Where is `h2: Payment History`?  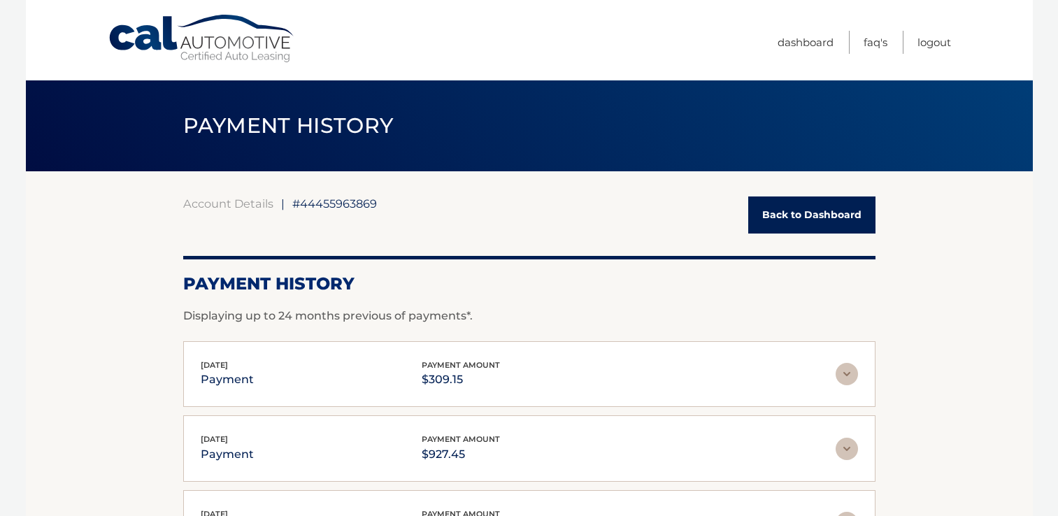
h2: Payment History is located at coordinates (529, 284).